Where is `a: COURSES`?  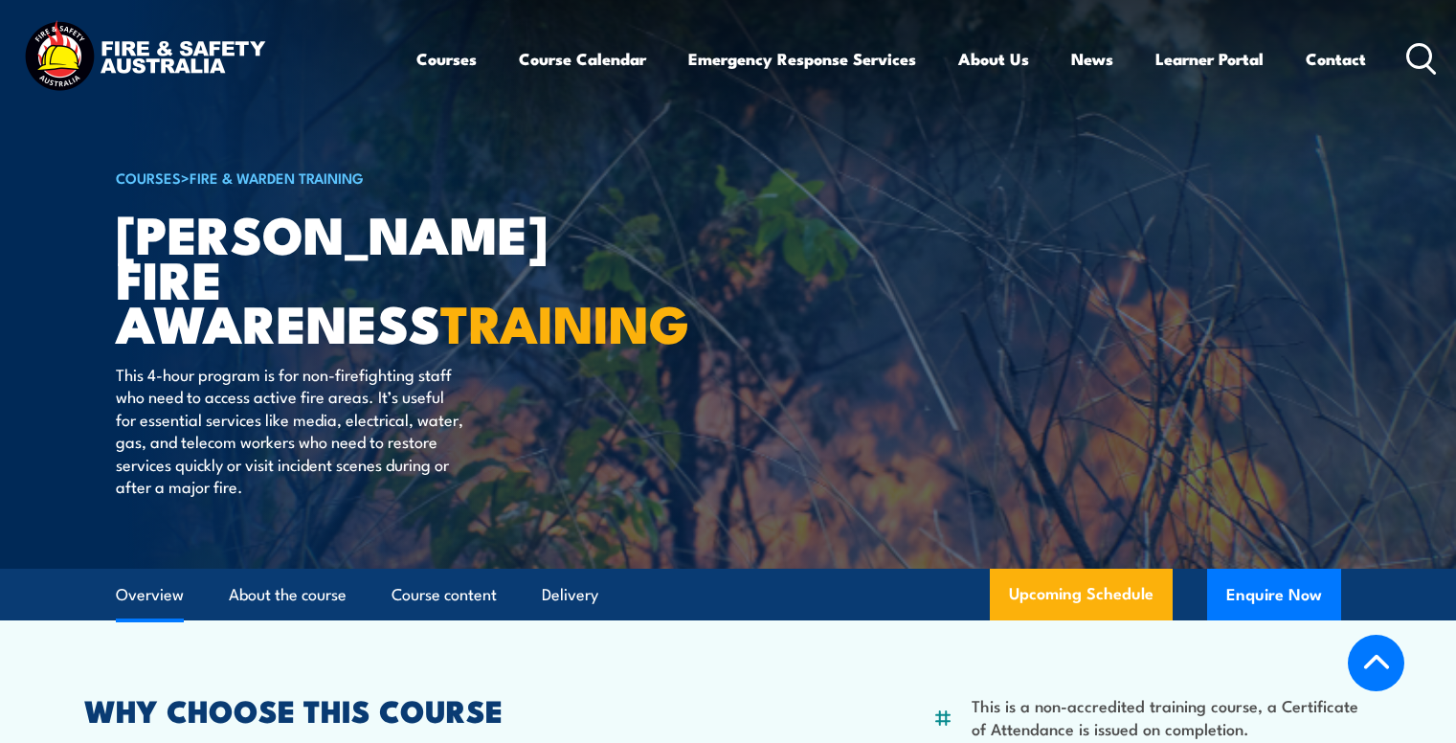
a: COURSES is located at coordinates (148, 177).